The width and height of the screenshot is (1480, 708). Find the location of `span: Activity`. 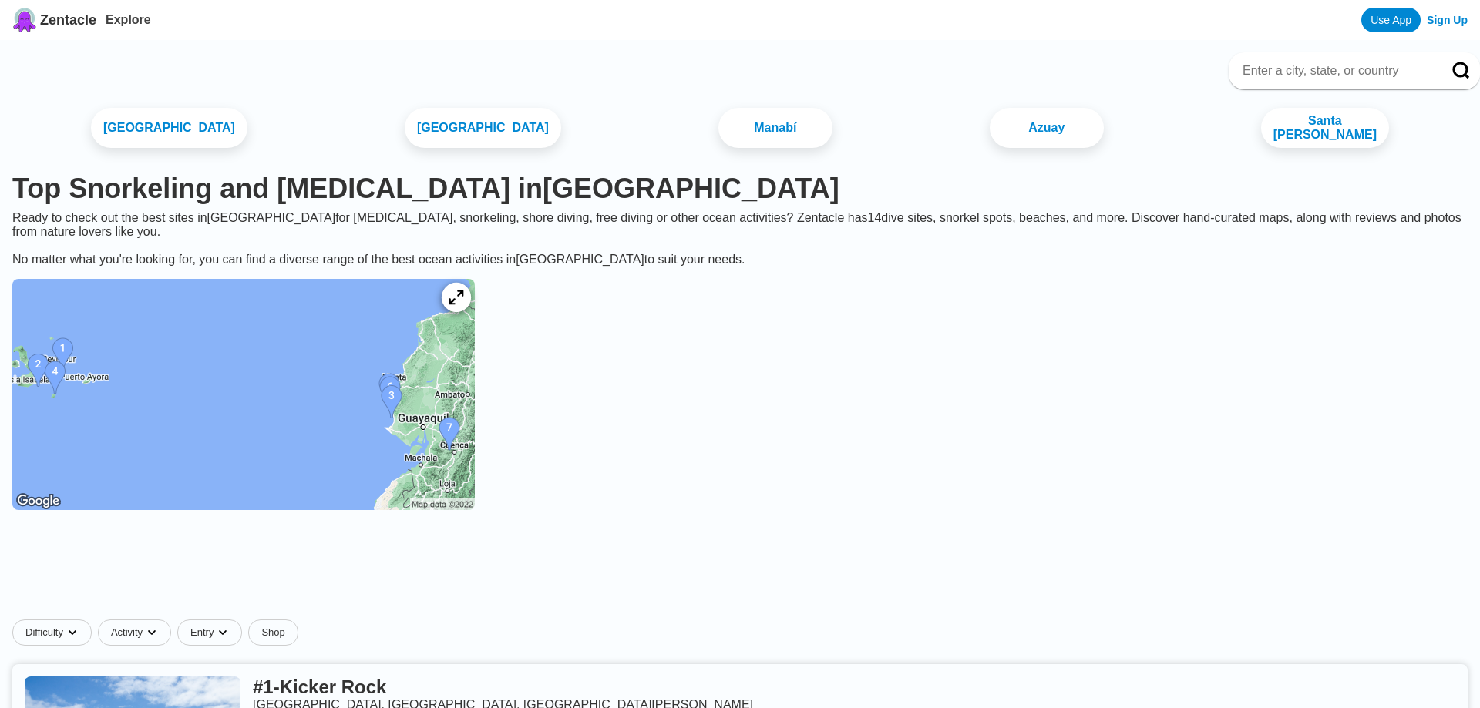

span: Activity is located at coordinates (126, 633).